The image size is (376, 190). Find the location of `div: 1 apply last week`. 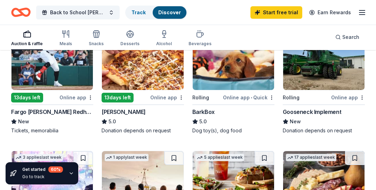

div: 1 apply last week is located at coordinates (127, 158).